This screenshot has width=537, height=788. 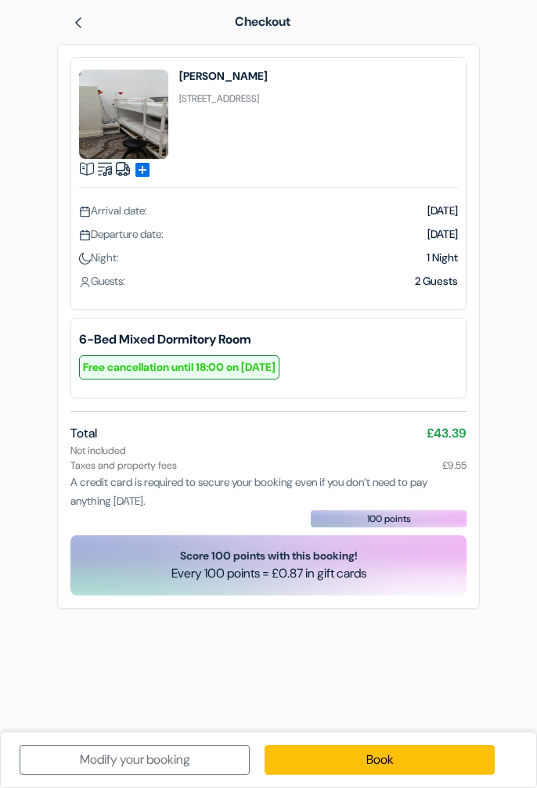 What do you see at coordinates (102, 281) in the screenshot?
I see `span: Guests:` at bounding box center [102, 281].